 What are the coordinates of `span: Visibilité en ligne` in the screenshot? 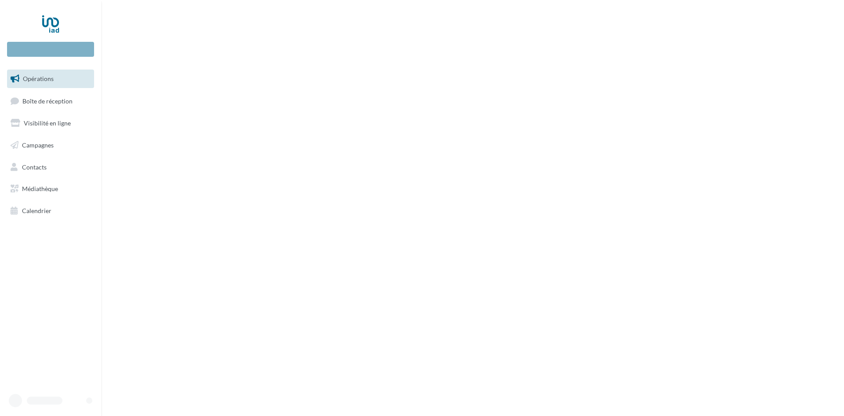 It's located at (47, 123).